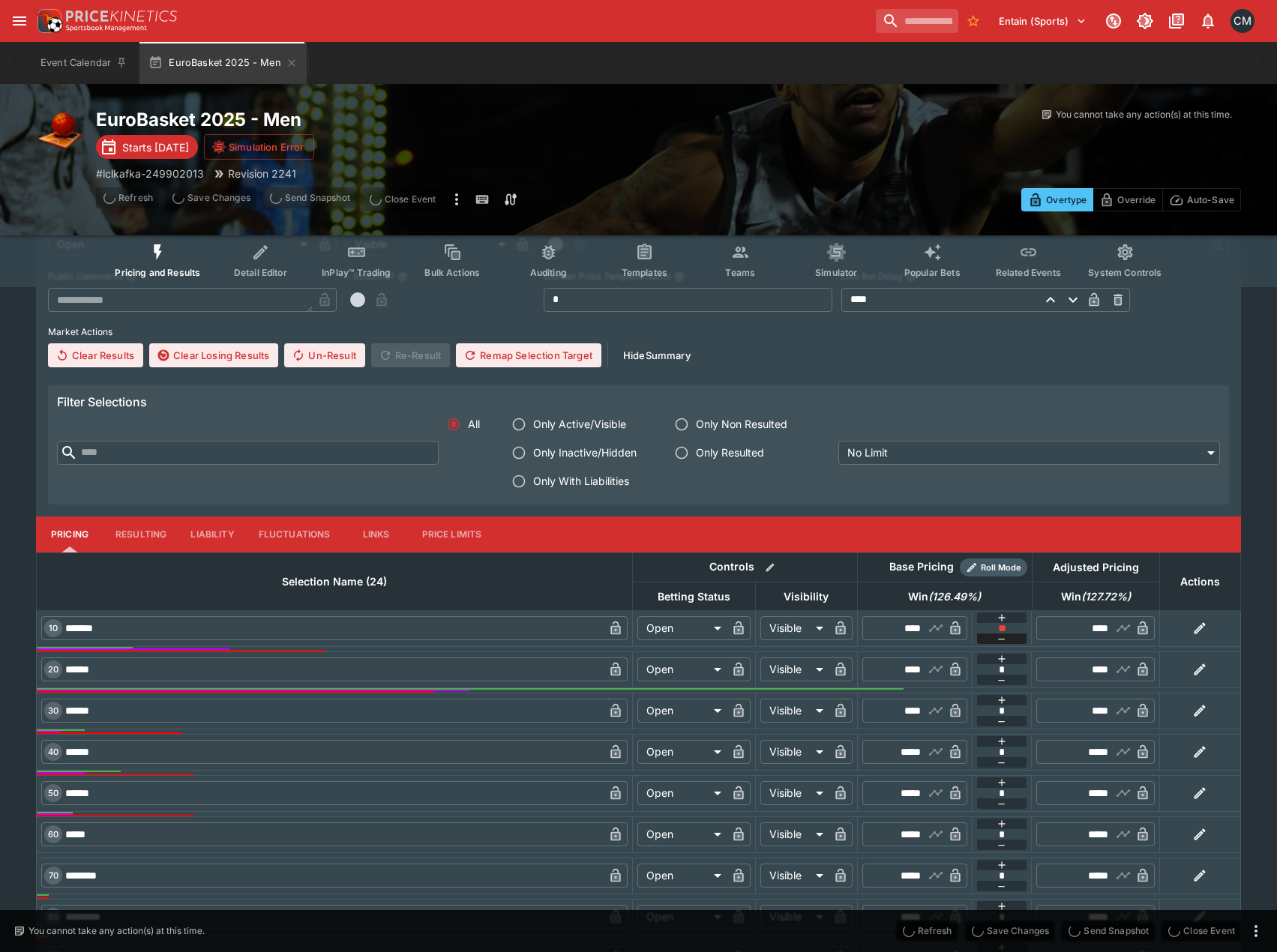  What do you see at coordinates (324, 355) in the screenshot?
I see `span: Un-Result` at bounding box center [324, 355].